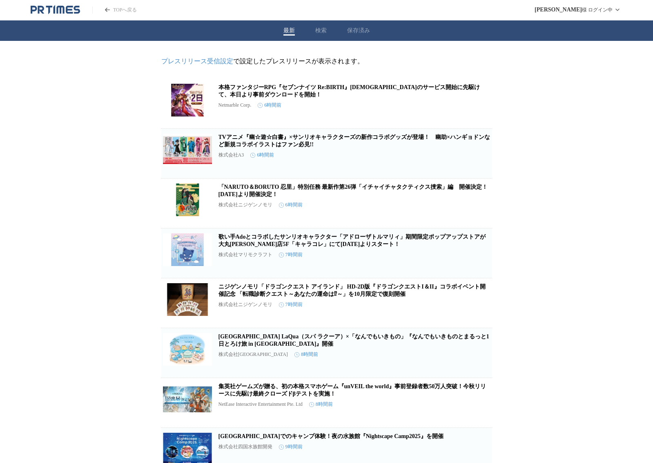 This screenshot has width=653, height=463. What do you see at coordinates (291, 446) in the screenshot?
I see `time: 9時間前` at bounding box center [291, 446].